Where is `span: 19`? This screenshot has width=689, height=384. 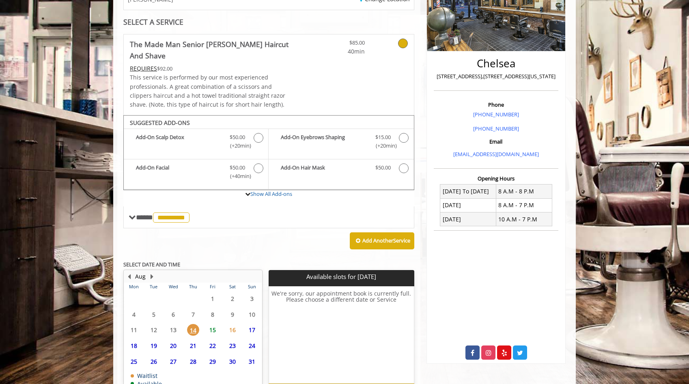 span: 19 is located at coordinates (154, 346).